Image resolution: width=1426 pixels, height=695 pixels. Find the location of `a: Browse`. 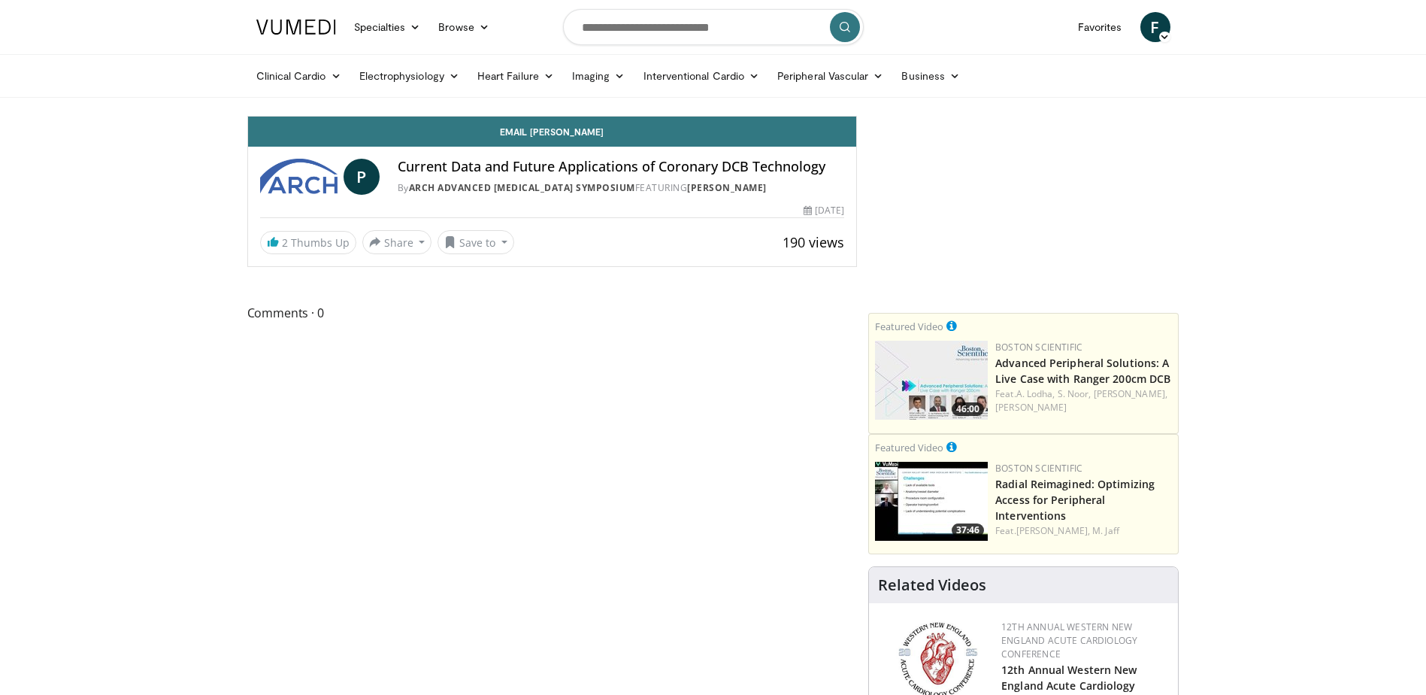

a: Browse is located at coordinates (464, 27).